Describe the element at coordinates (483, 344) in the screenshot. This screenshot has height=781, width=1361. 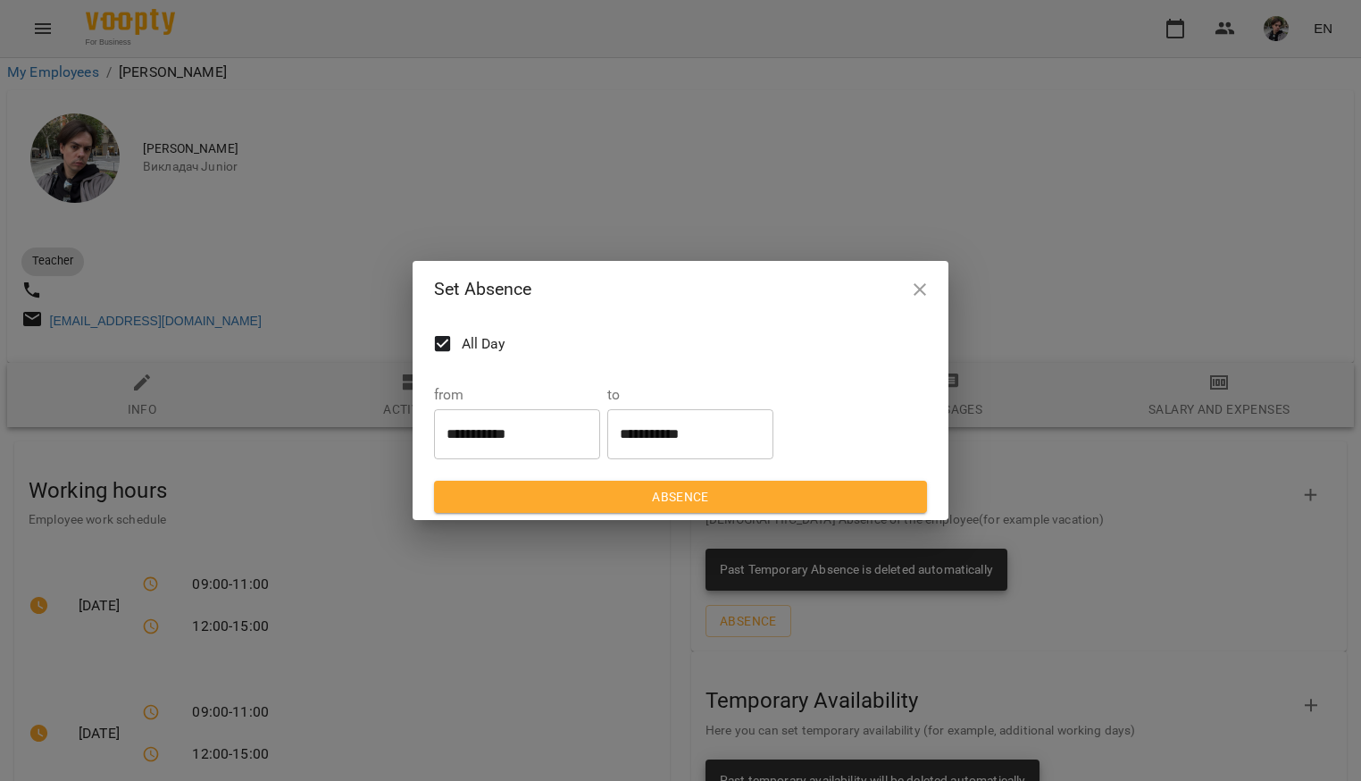
I see `span: All Day` at that location.